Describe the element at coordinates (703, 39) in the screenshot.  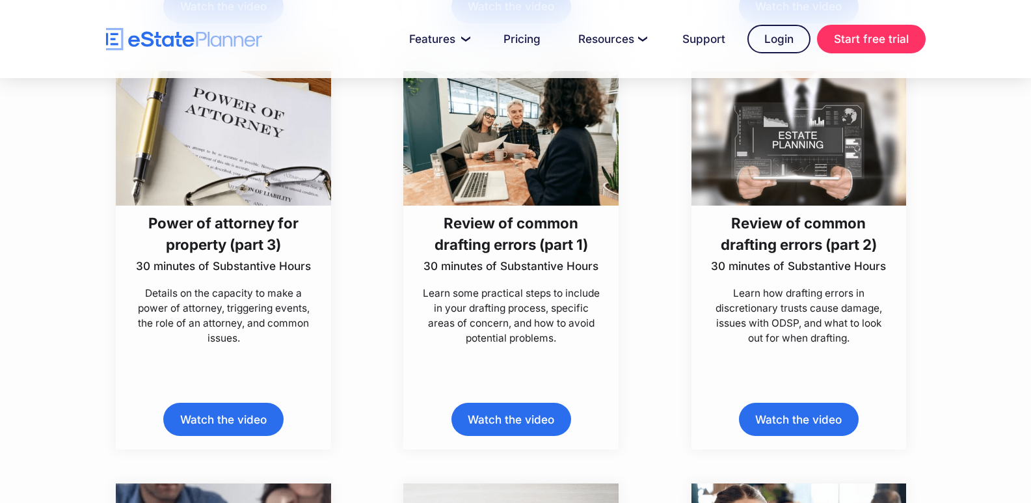
I see `a: Support` at that location.